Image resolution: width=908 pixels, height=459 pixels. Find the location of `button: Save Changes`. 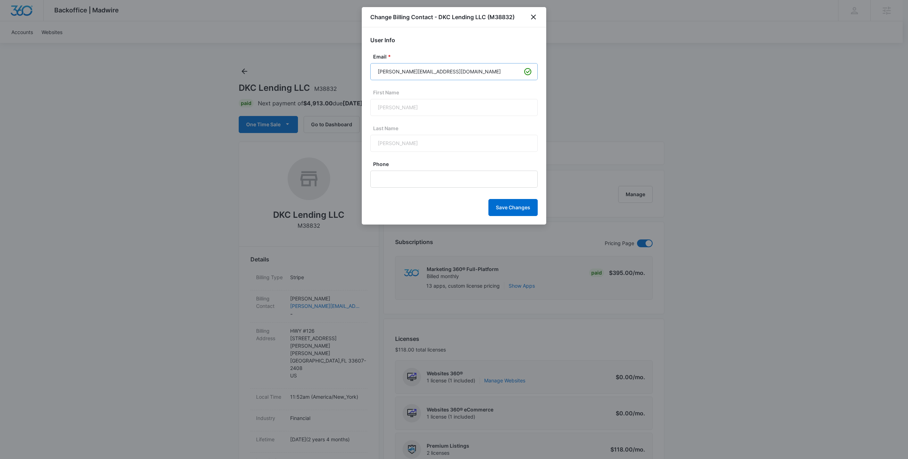

button: Save Changes is located at coordinates (513, 207).